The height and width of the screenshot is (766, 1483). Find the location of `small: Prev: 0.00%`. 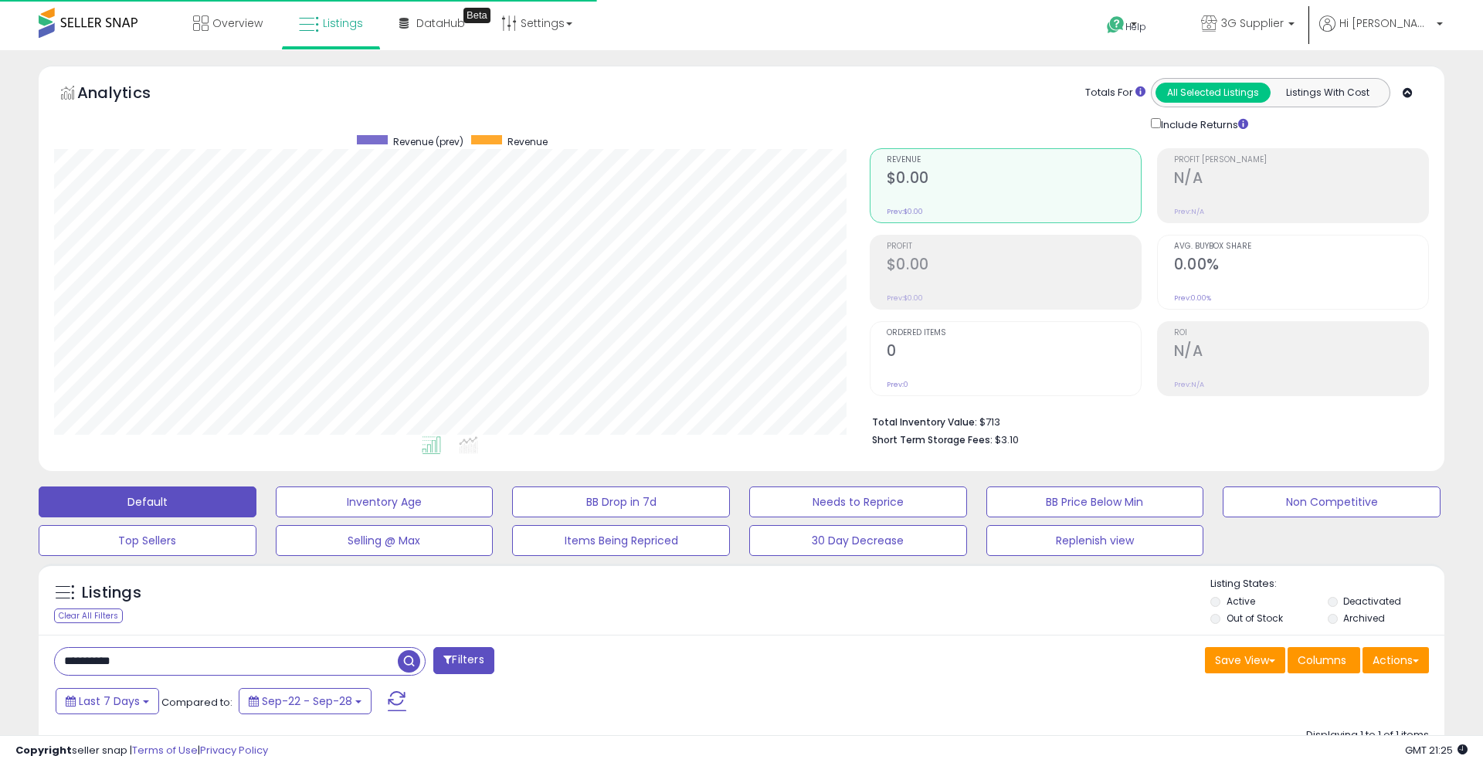

small: Prev: 0.00% is located at coordinates (1193, 298).